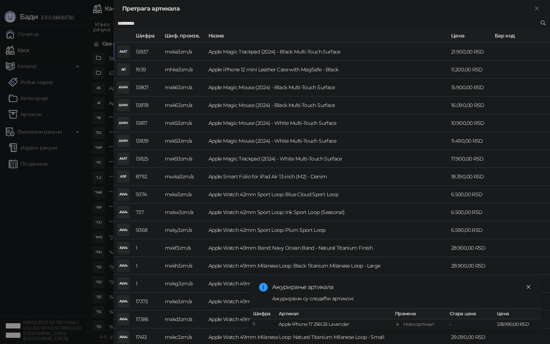  Describe the element at coordinates (326, 159) in the screenshot. I see `td: Apple Magic Trackpad (2024) - White Multi-Touch Surface` at that location.